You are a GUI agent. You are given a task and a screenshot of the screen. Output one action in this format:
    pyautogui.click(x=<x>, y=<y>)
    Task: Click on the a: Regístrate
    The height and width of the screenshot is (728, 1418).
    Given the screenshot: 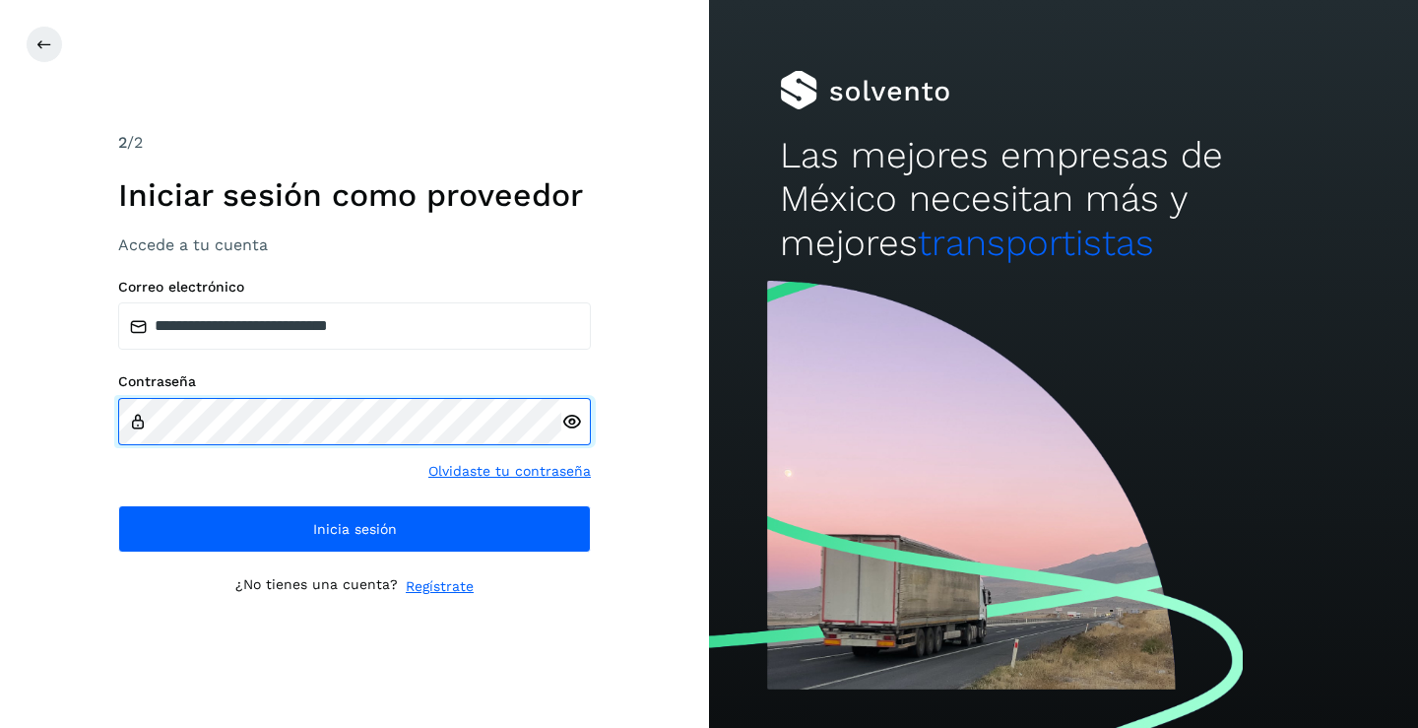 What is the action you would take?
    pyautogui.click(x=439, y=586)
    